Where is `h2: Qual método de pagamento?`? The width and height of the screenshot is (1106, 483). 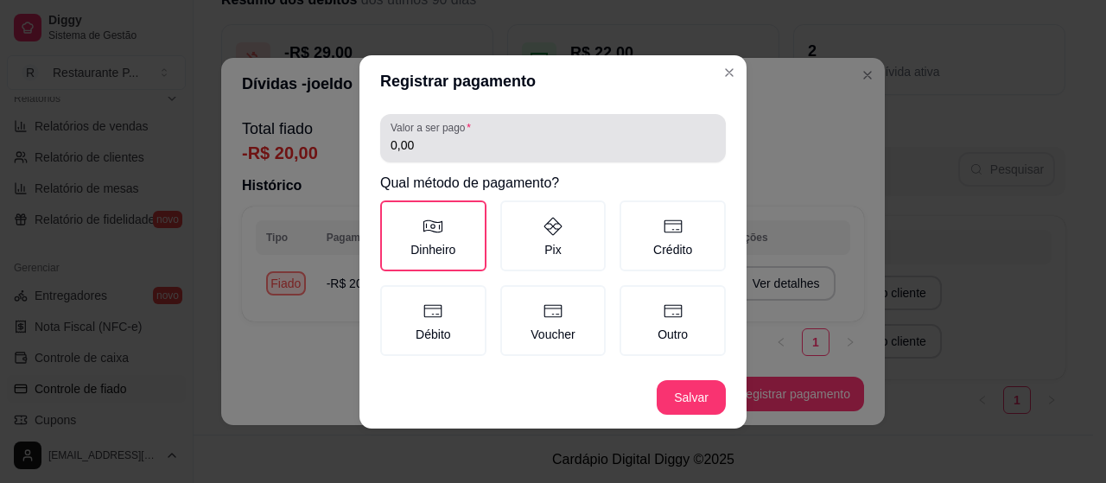 h2: Qual método de pagamento? is located at coordinates (553, 183).